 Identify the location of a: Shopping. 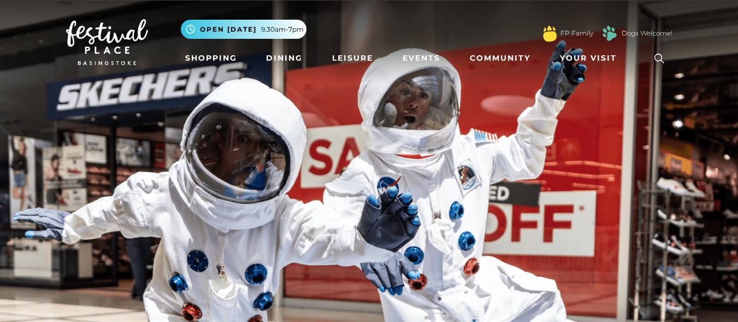
(211, 58).